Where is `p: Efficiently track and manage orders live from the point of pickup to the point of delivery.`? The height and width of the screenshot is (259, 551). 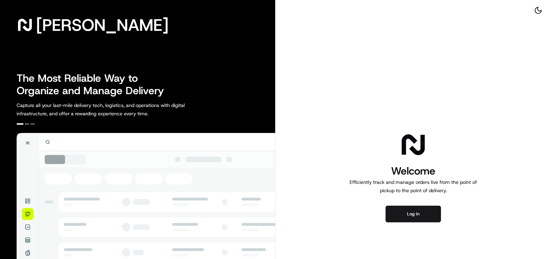
p: Efficiently track and manage orders live from the point of pickup to the point of delivery. is located at coordinates (413, 186).